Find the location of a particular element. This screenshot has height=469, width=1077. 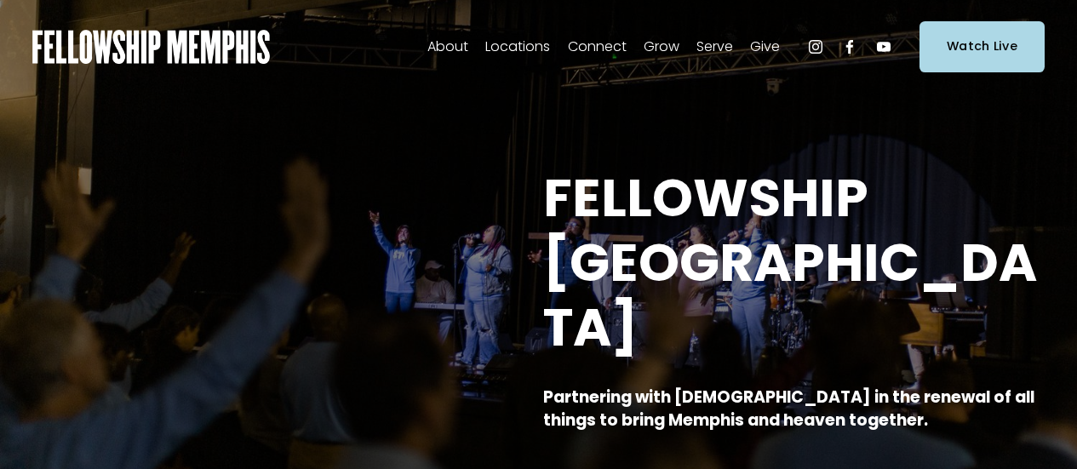

span: About is located at coordinates (448, 47).